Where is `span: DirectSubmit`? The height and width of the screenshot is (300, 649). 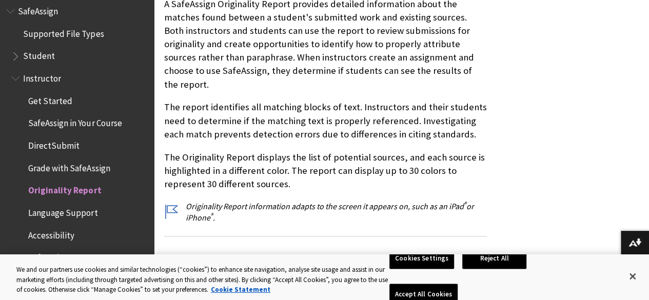
span: DirectSubmit is located at coordinates (54, 144).